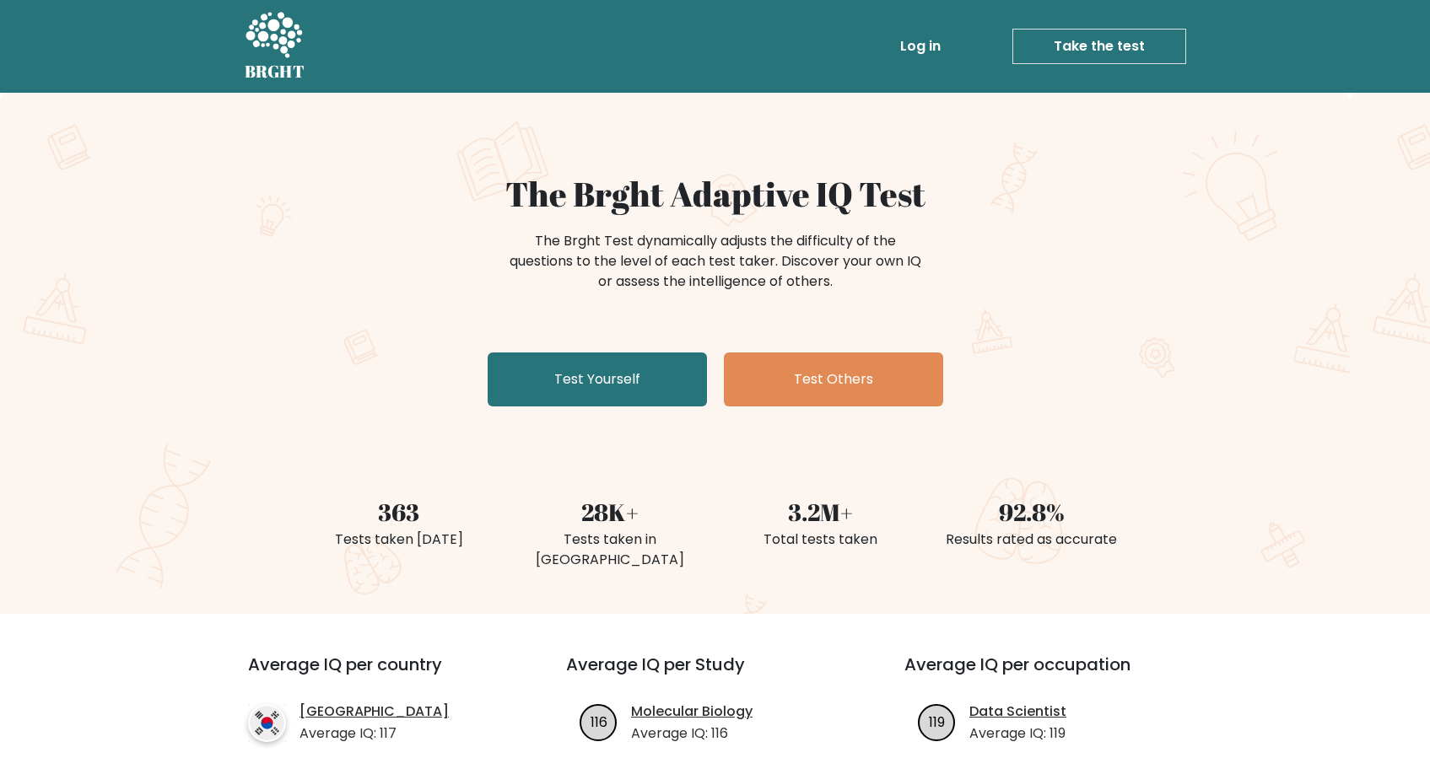 Image resolution: width=1430 pixels, height=758 pixels. What do you see at coordinates (1032, 512) in the screenshot?
I see `div: 92.8%` at bounding box center [1032, 512].